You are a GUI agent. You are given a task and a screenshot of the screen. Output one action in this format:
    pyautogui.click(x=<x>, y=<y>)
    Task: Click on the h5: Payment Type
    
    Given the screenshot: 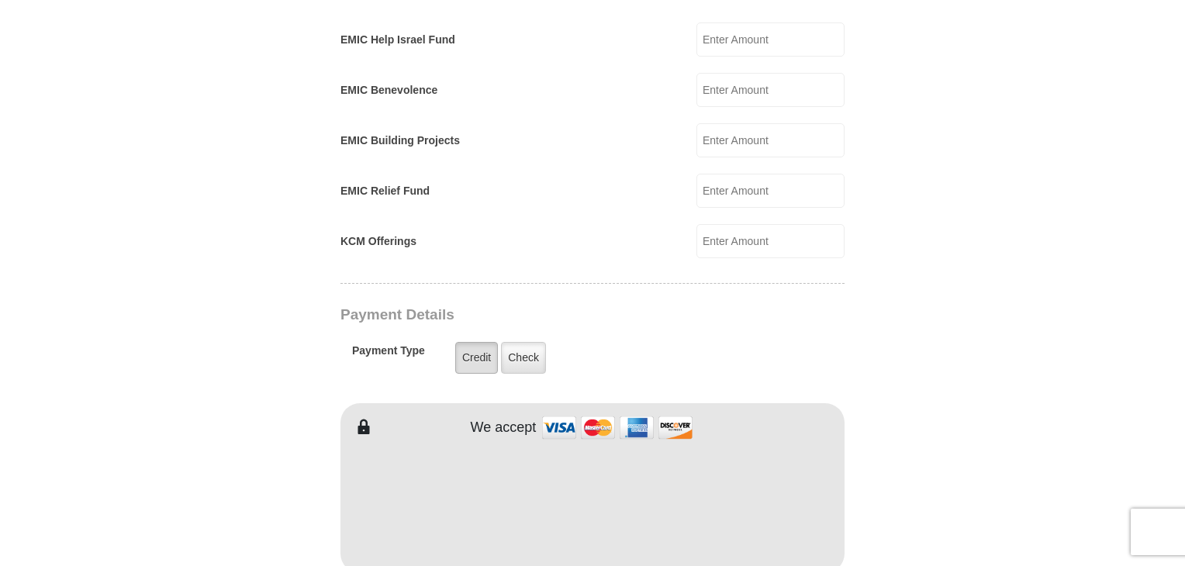 What is the action you would take?
    pyautogui.click(x=388, y=354)
    